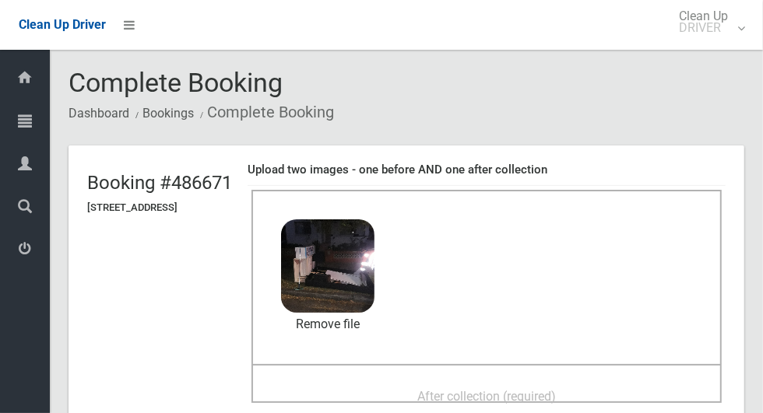 The width and height of the screenshot is (763, 413). Describe the element at coordinates (707, 22) in the screenshot. I see `span: Clean Up` at that location.